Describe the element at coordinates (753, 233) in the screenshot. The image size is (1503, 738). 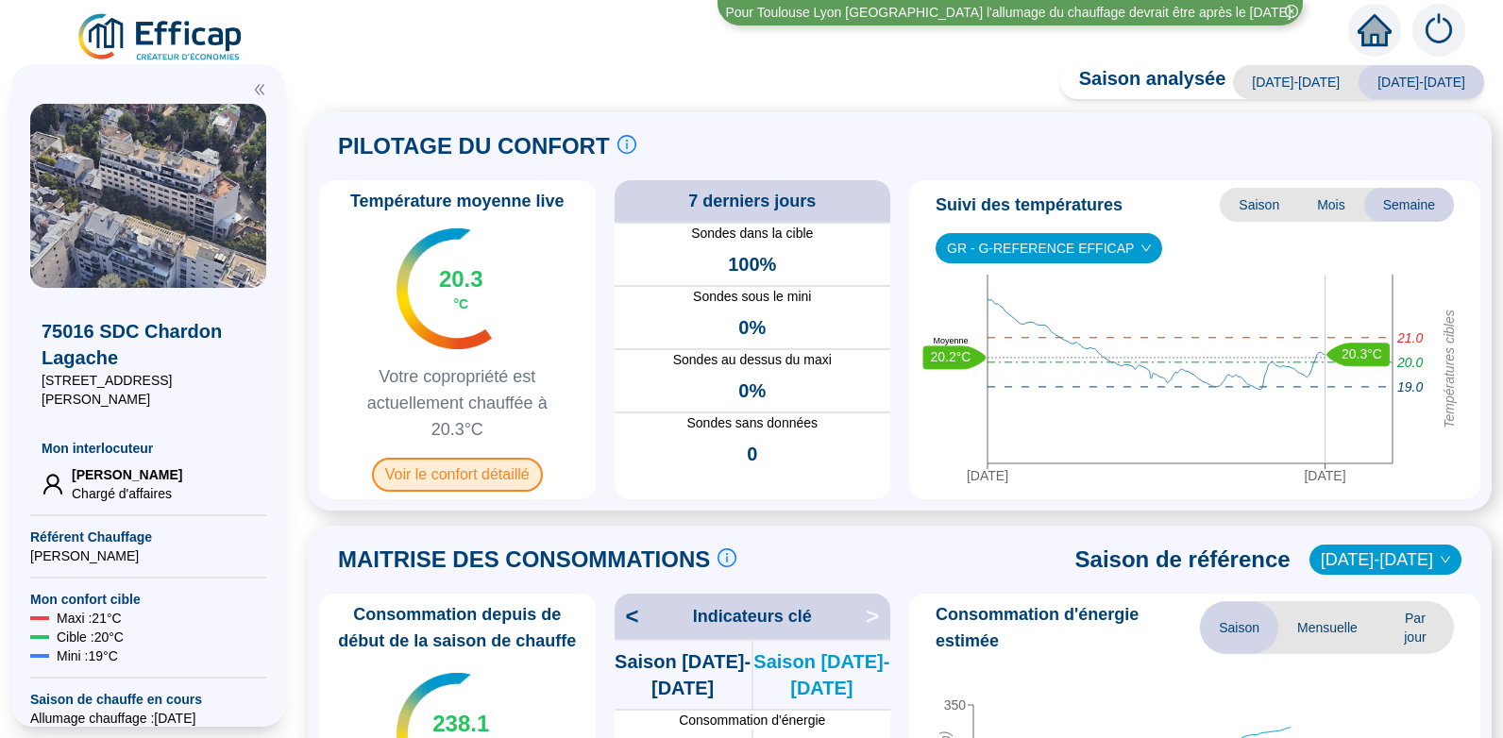
I see `span: Sondes dans la cible` at that location.